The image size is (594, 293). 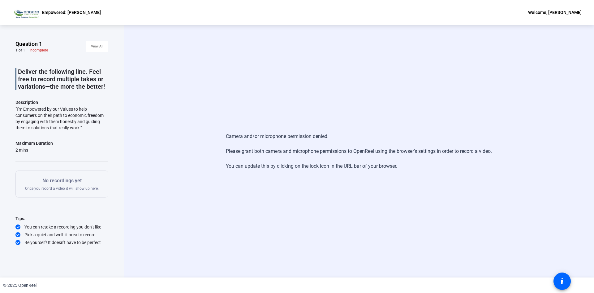 What do you see at coordinates (62, 218) in the screenshot?
I see `div: Tips:` at bounding box center [62, 218].